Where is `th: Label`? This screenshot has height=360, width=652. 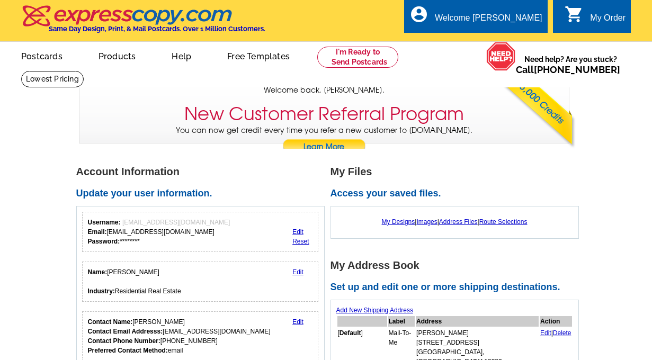
th: Label is located at coordinates (402, 322).